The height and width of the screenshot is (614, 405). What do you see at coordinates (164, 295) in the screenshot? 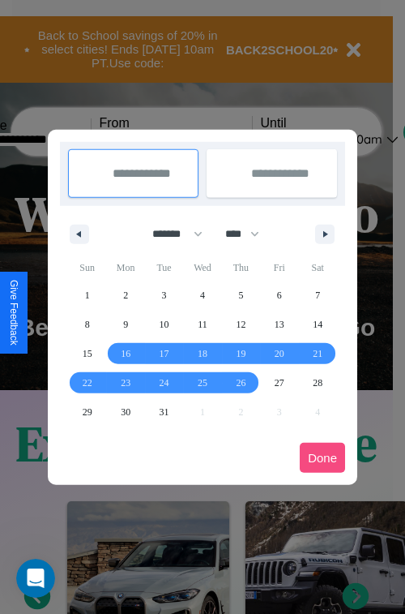
I see `button: 3` at bounding box center [164, 295].